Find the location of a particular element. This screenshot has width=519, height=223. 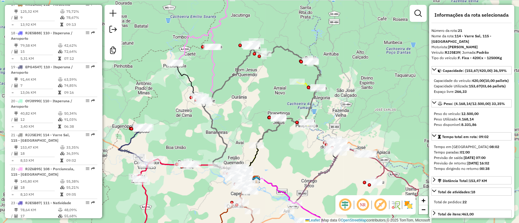

div: Peso: (4.168,14/12.500,00) 33,35% is located at coordinates (471, 119).